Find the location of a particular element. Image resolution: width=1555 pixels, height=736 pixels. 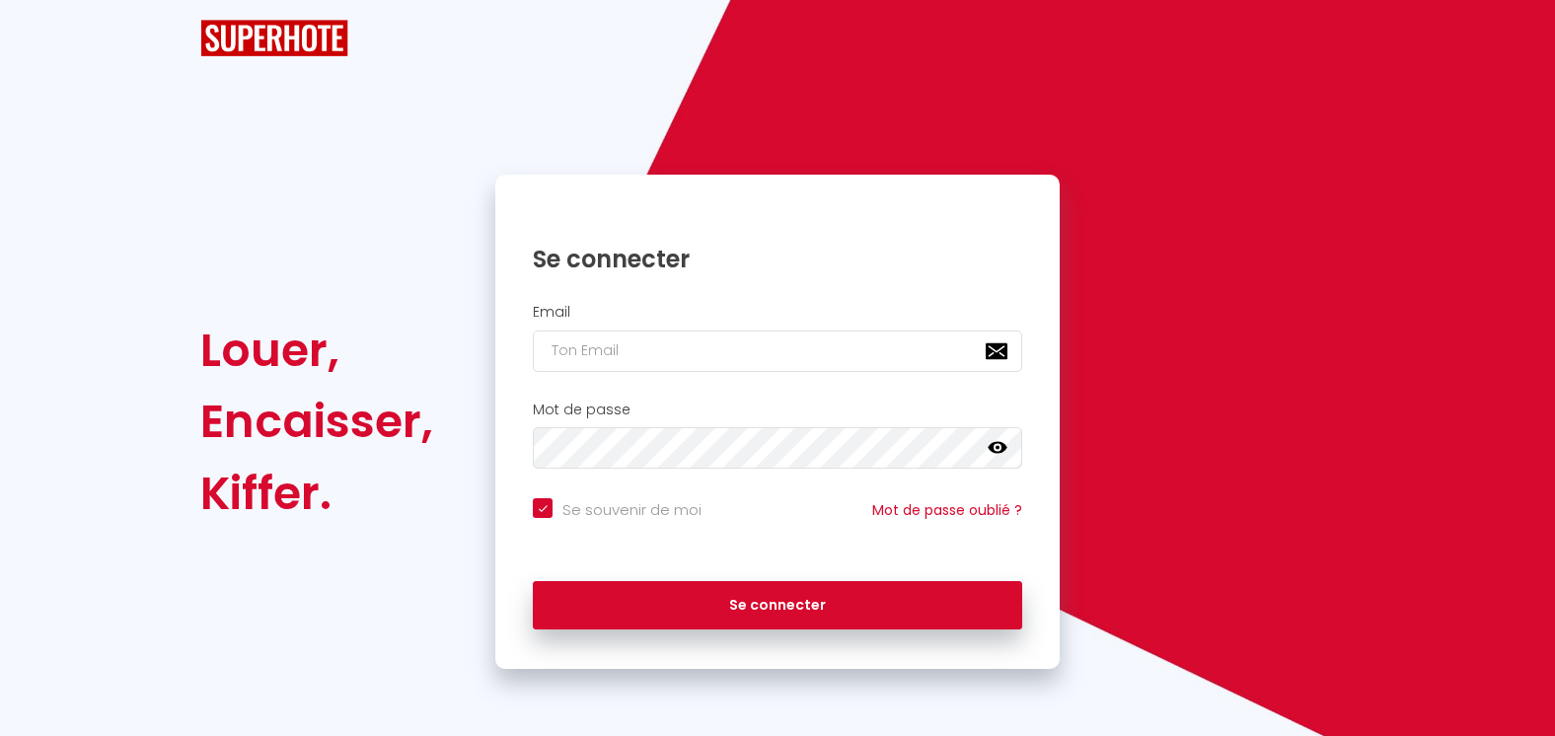

a: Mot de passe oublié ? is located at coordinates (947, 510).